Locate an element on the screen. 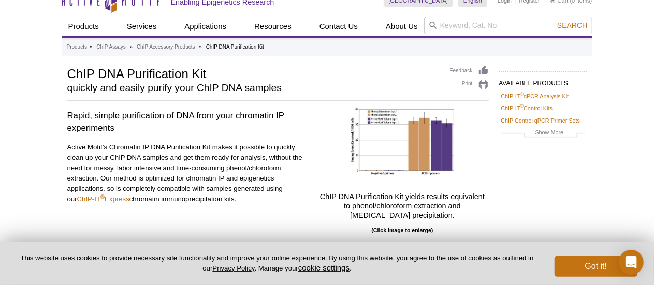  a: Applications is located at coordinates (205, 26).